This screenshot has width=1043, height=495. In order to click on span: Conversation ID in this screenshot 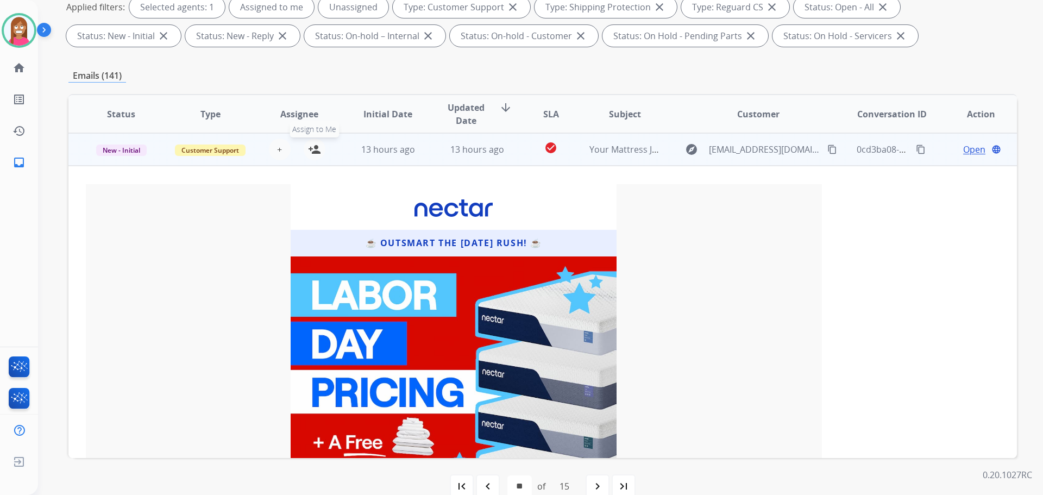, I will do `click(892, 114)`.